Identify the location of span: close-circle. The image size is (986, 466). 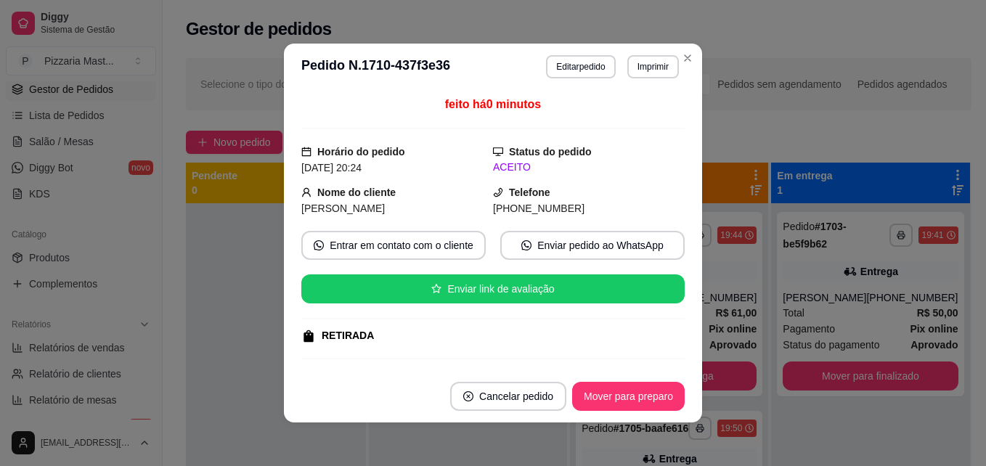
(468, 396).